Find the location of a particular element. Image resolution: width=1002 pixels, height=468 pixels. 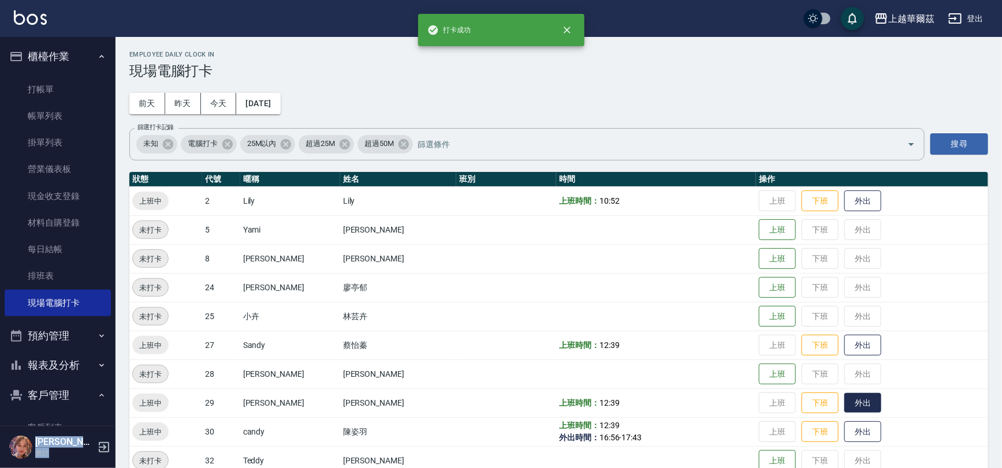

a: 現金收支登錄 is located at coordinates (58, 196).